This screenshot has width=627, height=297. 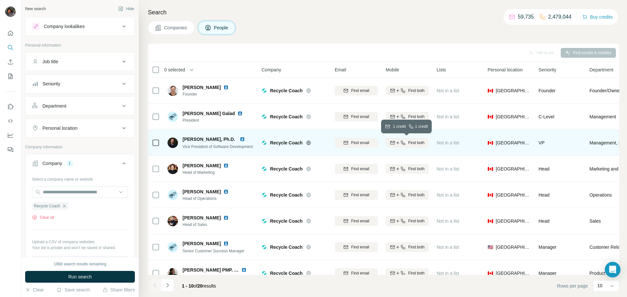 I want to click on p: Upload a CSV of company websites., so click(x=80, y=242).